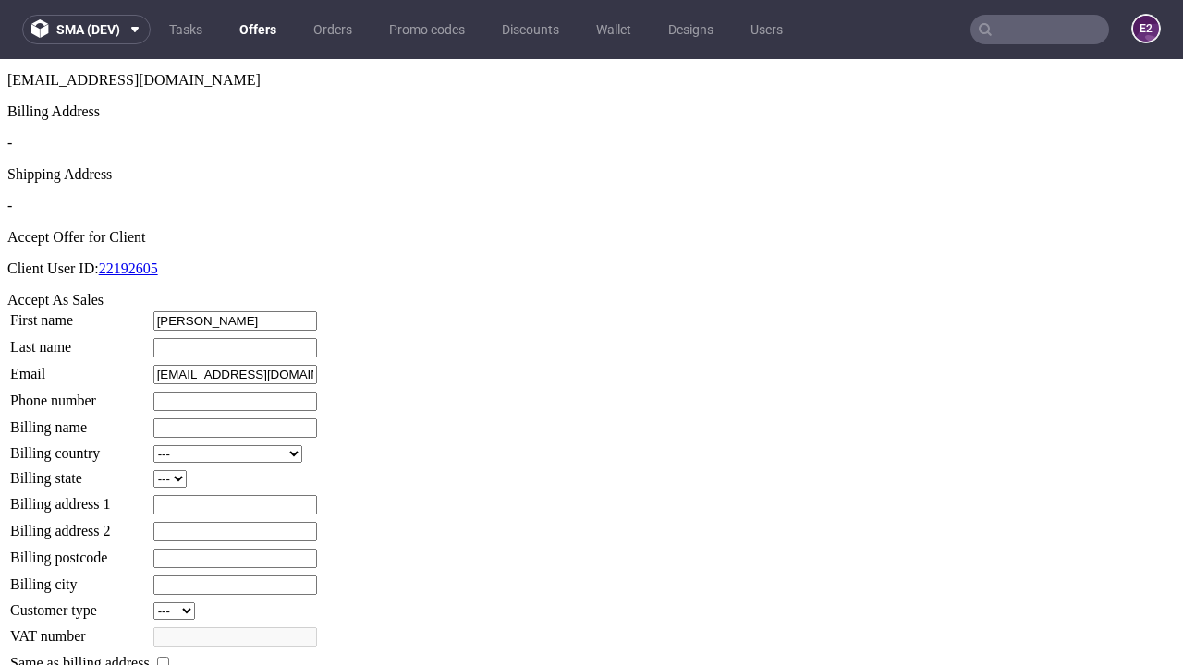  I want to click on td: Billing city, so click(79, 526).